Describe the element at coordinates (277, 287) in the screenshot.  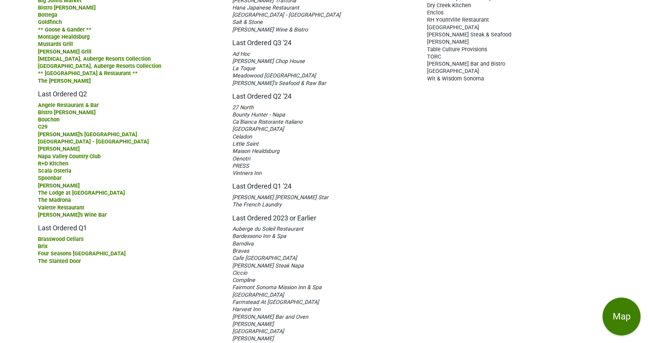
I see `span: Fairmont Sonoma Mission Inn & Spa` at that location.